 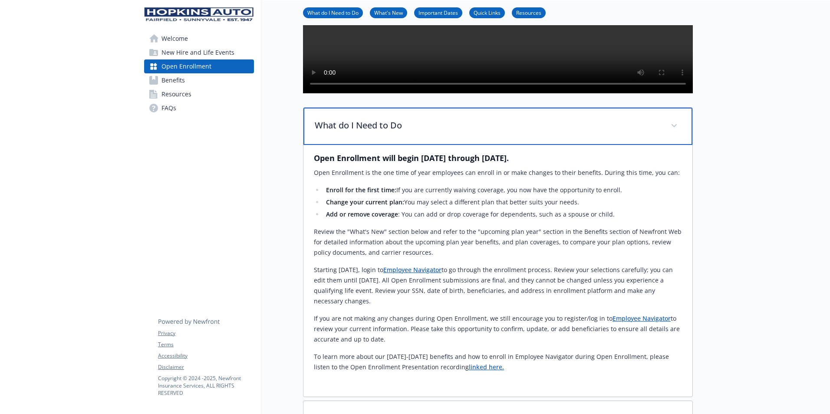 What do you see at coordinates (199, 39) in the screenshot?
I see `a: Welcome` at bounding box center [199, 39].